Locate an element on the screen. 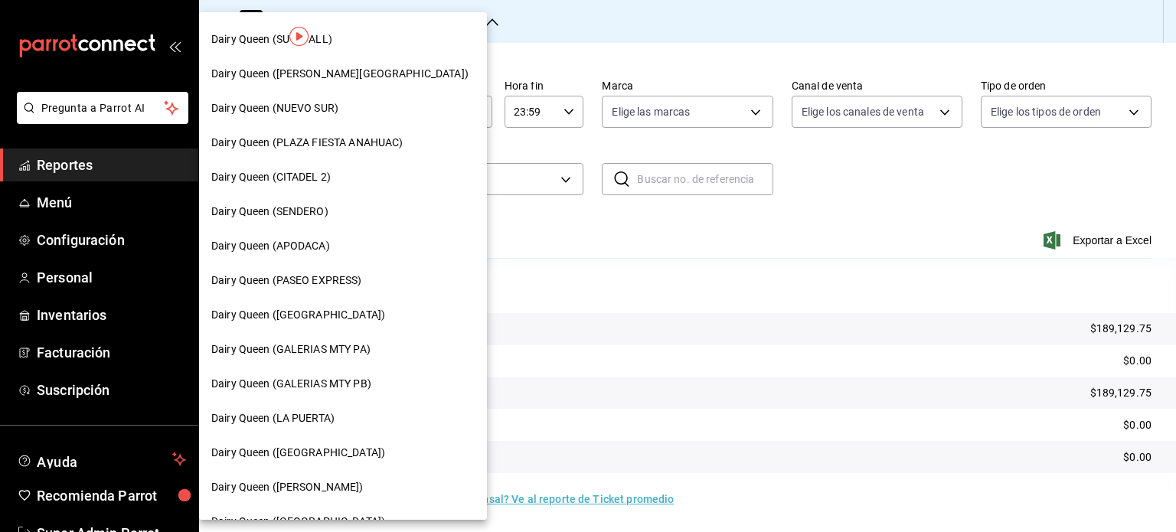 This screenshot has height=532, width=1176. div: Dairy Queen (PLAZA FIESTA ANAHUAC) is located at coordinates (343, 142).